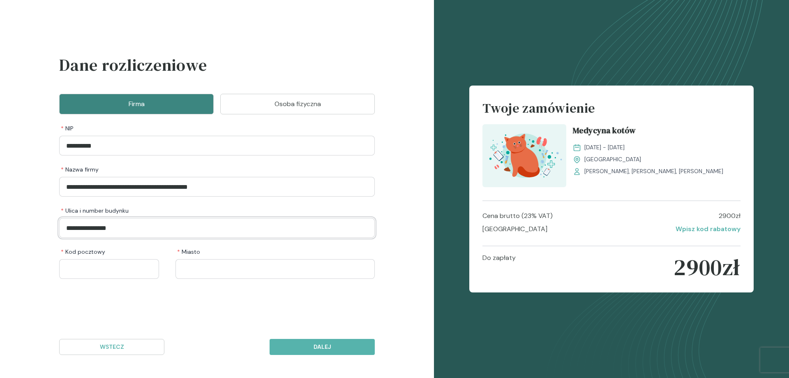 The width and height of the screenshot is (789, 378). What do you see at coordinates (499, 267) in the screenshot?
I see `p: Do zapłaty` at bounding box center [499, 267].